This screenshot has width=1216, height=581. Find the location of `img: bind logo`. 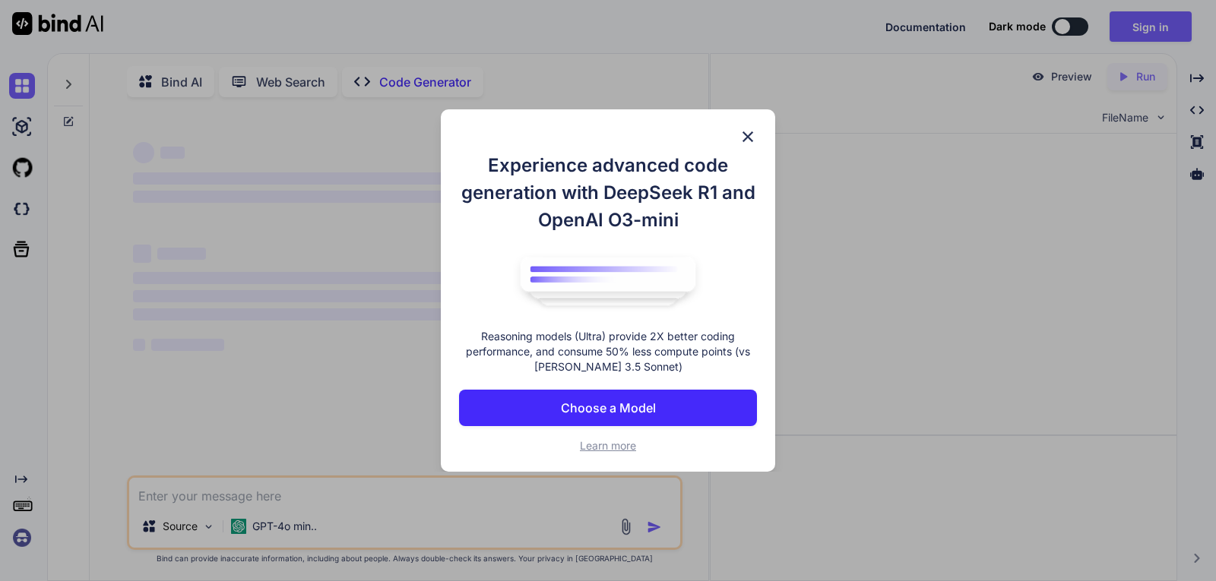

img: bind logo is located at coordinates (608, 282).